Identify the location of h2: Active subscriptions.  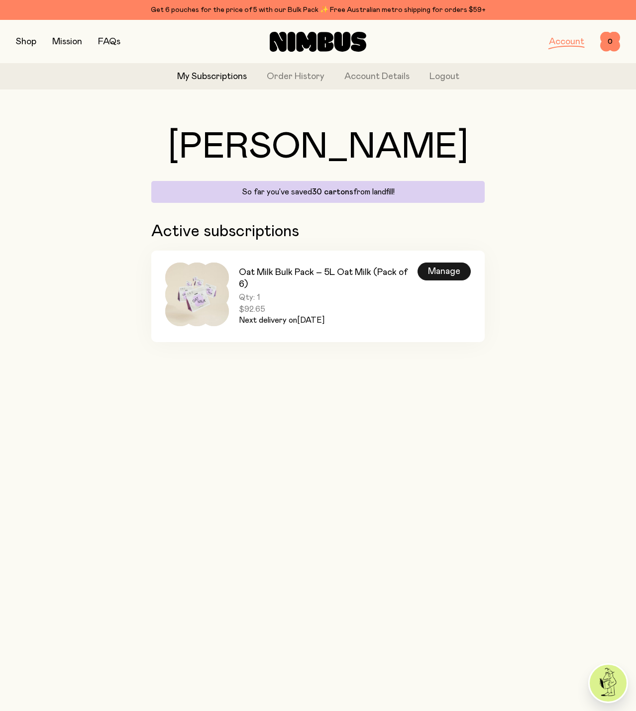
(318, 232).